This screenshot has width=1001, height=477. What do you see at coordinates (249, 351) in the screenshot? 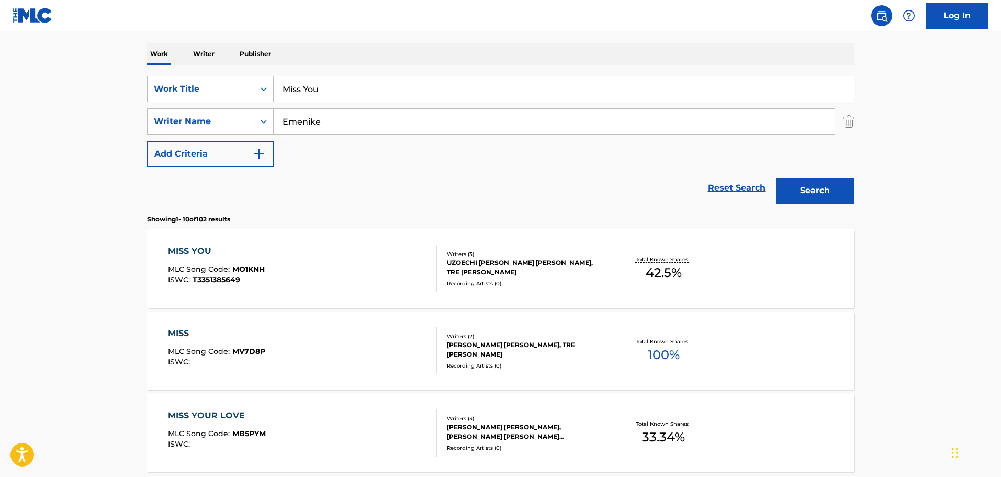
I see `span: MV7D8P` at bounding box center [249, 351].